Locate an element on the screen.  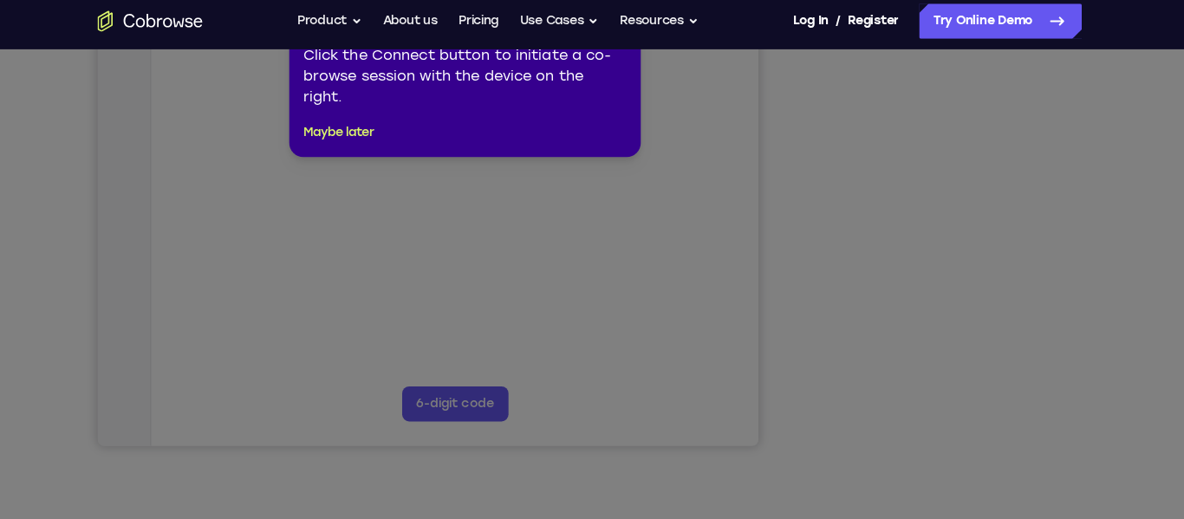
span: web@example.com is located at coordinates (218, 136).